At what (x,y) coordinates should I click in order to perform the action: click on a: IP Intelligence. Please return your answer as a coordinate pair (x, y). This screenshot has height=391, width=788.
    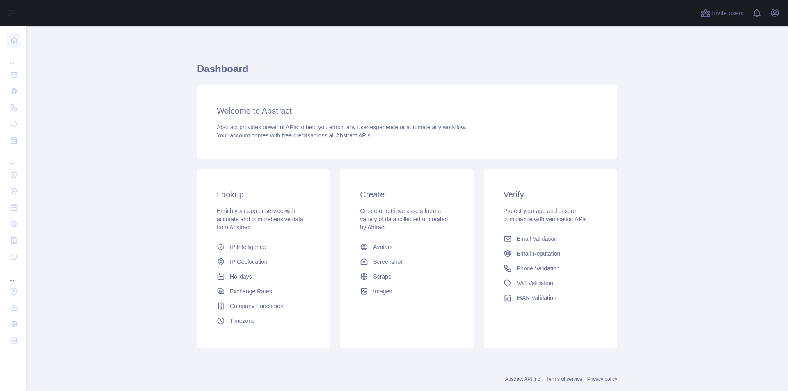
    Looking at the image, I should click on (263, 247).